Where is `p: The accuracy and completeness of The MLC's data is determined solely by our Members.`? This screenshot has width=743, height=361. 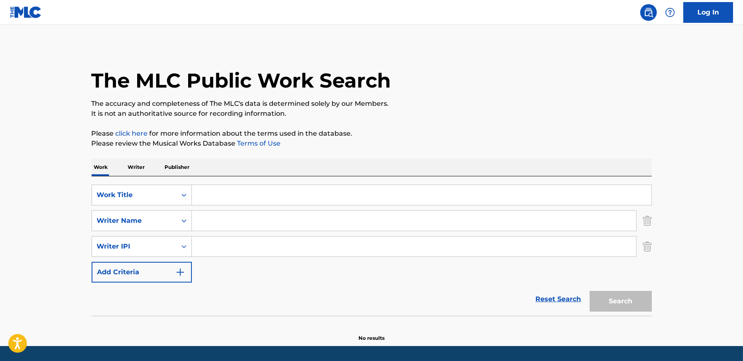 p: The accuracy and completeness of The MLC's data is determined solely by our Members. is located at coordinates (372, 104).